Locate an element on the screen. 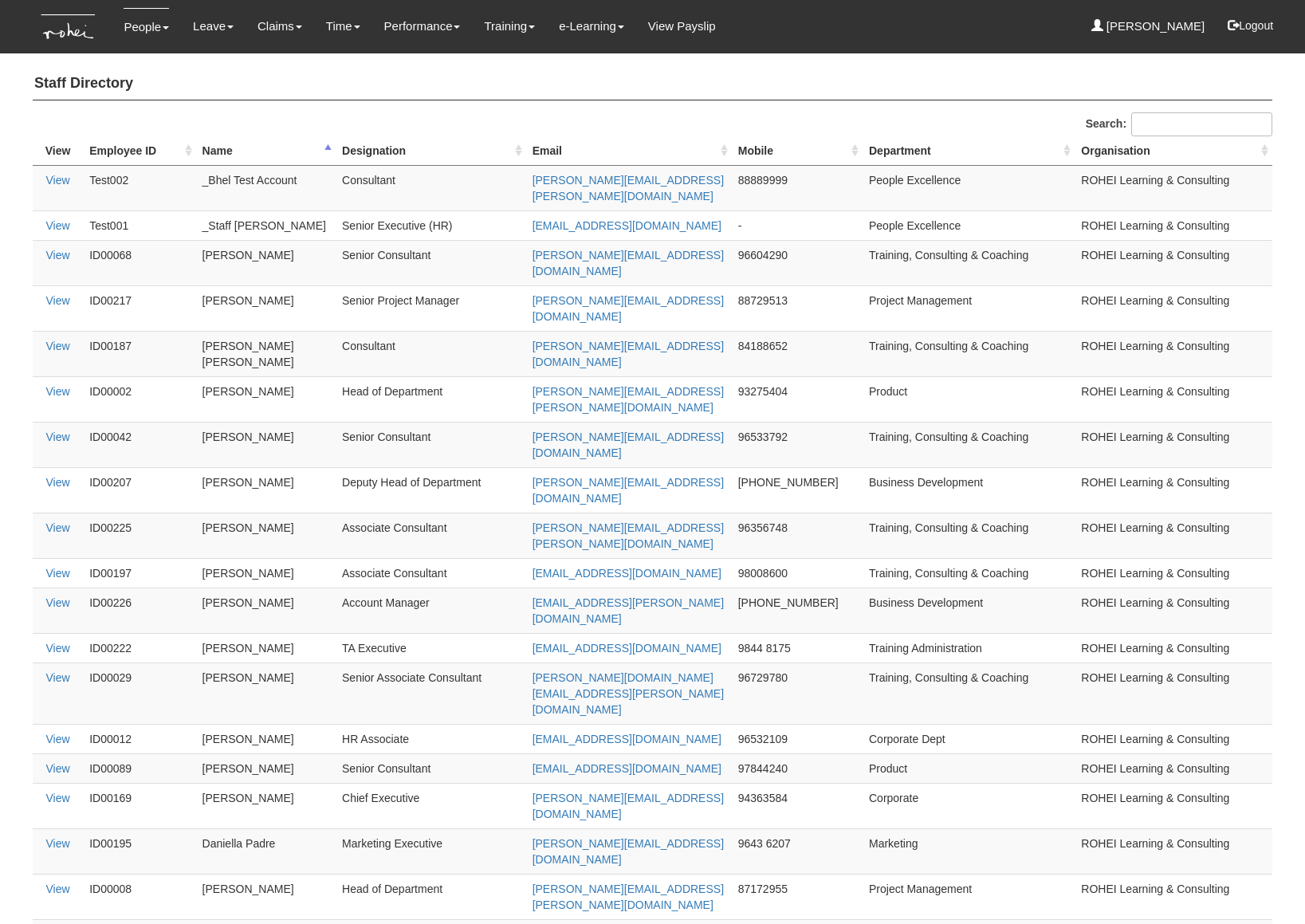 The height and width of the screenshot is (924, 1305). th: View is located at coordinates (57, 151).